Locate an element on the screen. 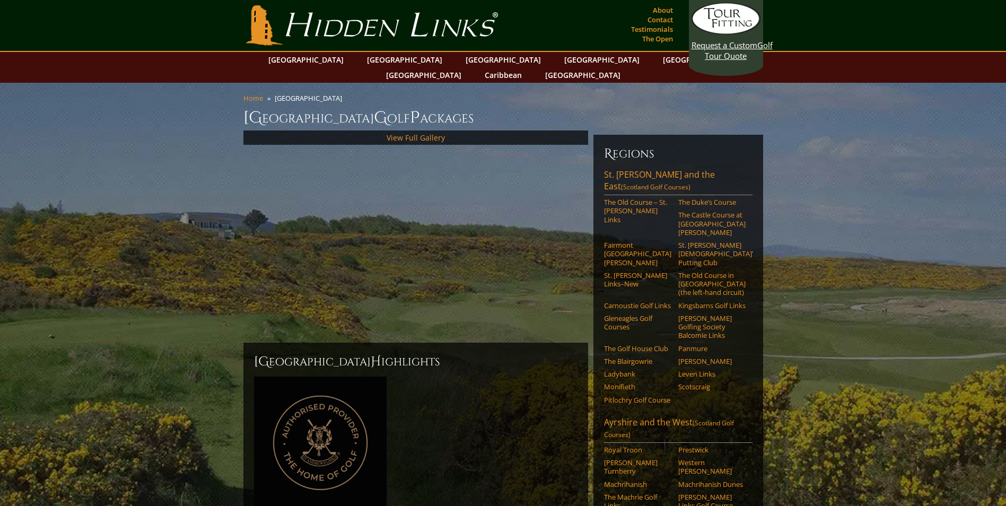 The width and height of the screenshot is (1006, 506). a: The Blairgowrie is located at coordinates (637, 361).